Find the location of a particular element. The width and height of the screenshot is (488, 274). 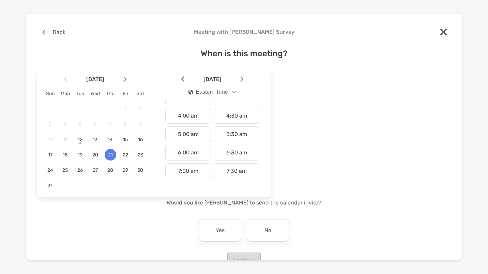

span: 27 is located at coordinates (95, 170).